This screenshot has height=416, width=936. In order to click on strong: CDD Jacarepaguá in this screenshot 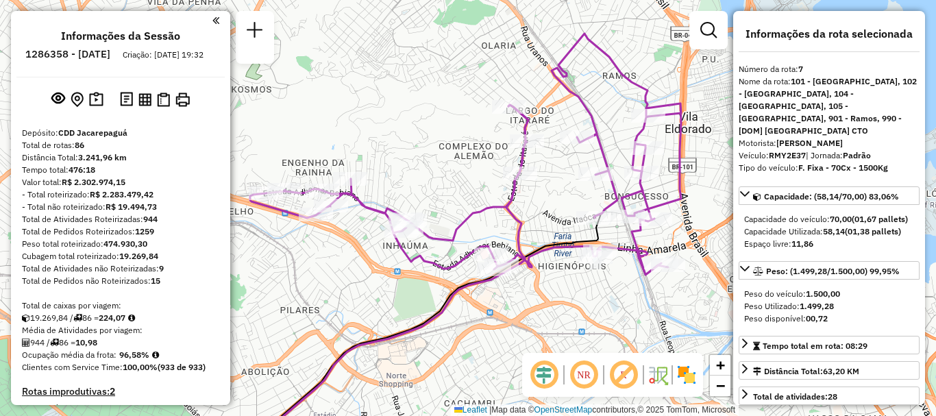, I will do `click(92, 132)`.